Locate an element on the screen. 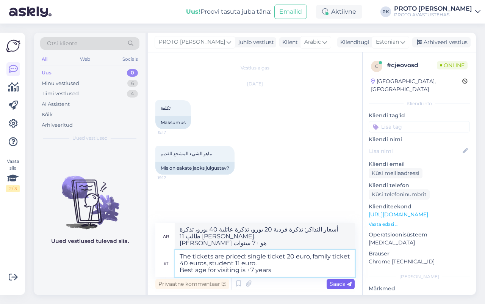 The width and height of the screenshot is (485, 304). span: Otsi kliente is located at coordinates (62, 43).